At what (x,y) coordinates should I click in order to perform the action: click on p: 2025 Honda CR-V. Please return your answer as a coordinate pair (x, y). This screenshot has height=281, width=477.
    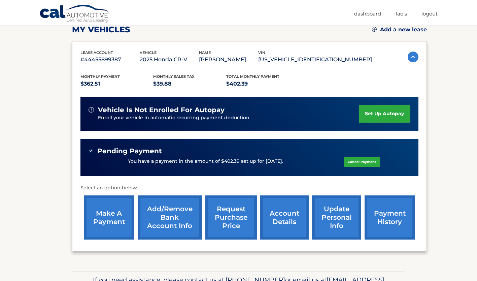
    Looking at the image, I should click on (169, 60).